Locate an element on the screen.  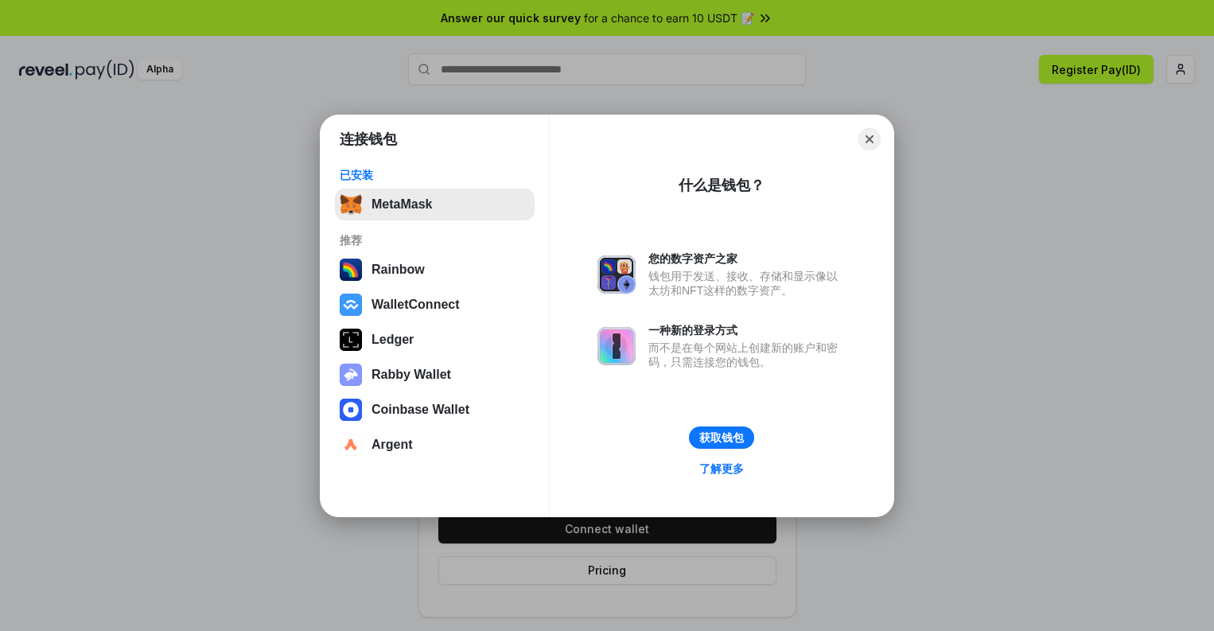
div: MetaMask is located at coordinates (402, 204).